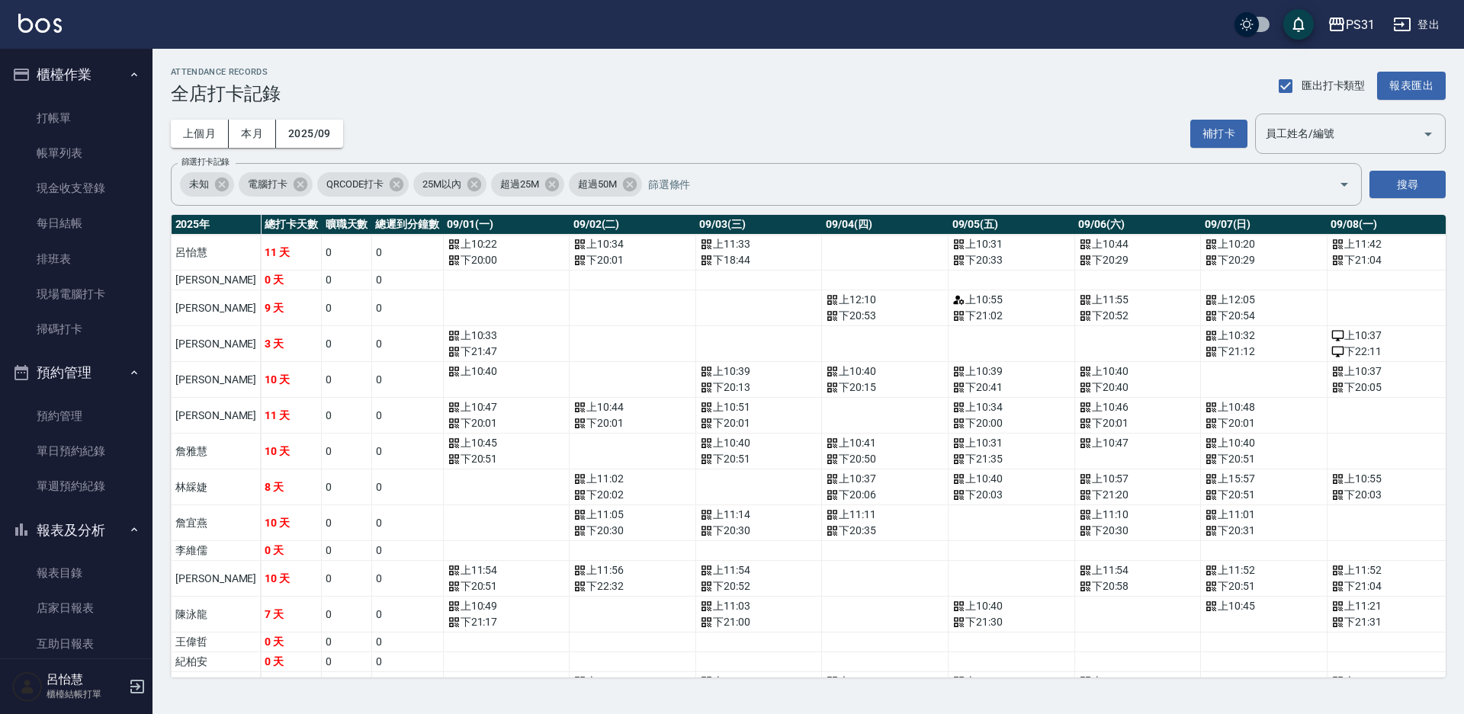  Describe the element at coordinates (506, 260) in the screenshot. I see `div: 下 20:00` at that location.